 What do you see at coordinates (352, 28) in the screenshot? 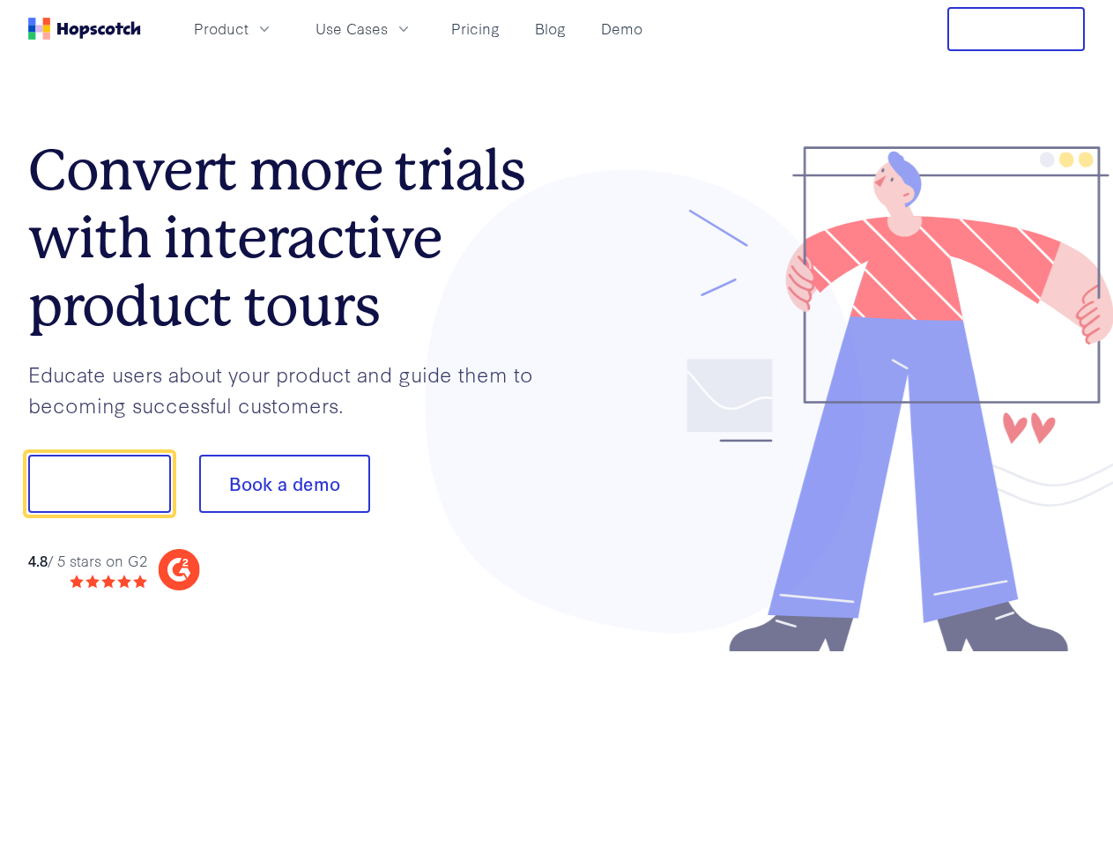
I see `span: Use Cases` at bounding box center [352, 28].